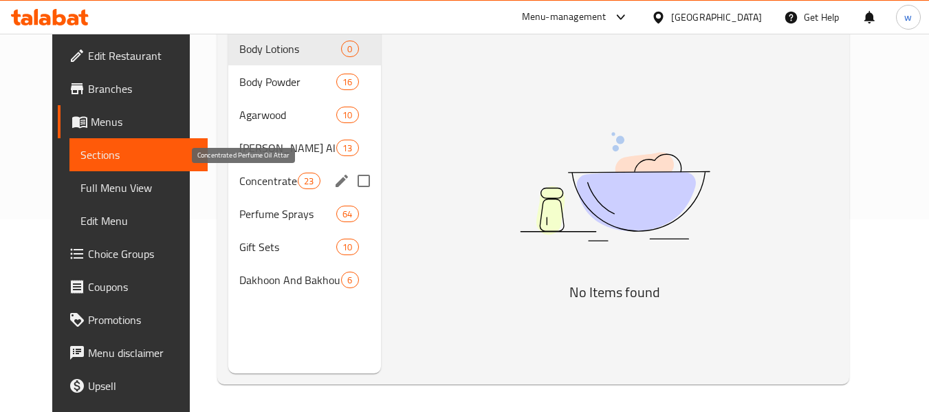 The image size is (929, 412). I want to click on a: Full Menu View, so click(138, 188).